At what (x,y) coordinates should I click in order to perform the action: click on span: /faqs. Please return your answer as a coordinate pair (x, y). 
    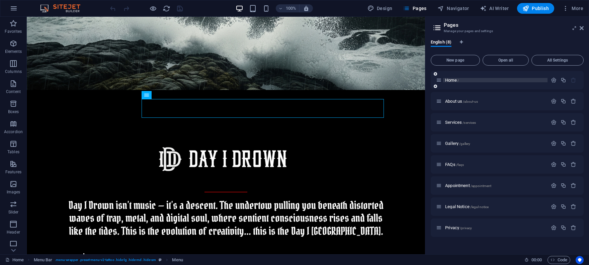
    Looking at the image, I should click on (460, 165).